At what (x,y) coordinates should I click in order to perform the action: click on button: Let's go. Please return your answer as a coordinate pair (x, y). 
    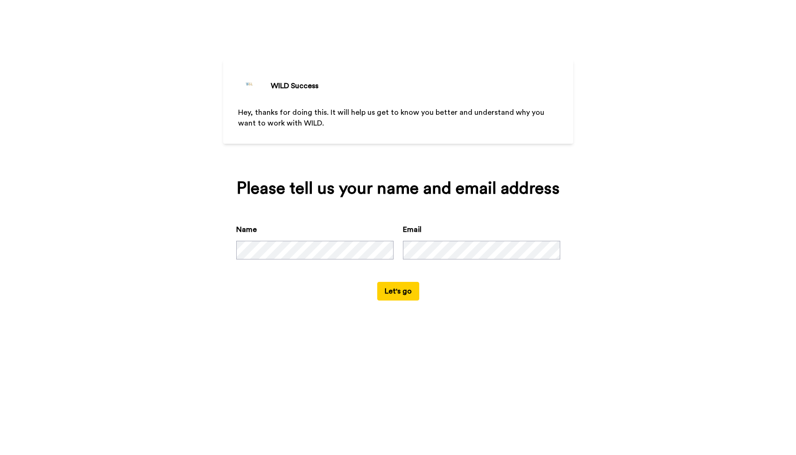
    Looking at the image, I should click on (398, 291).